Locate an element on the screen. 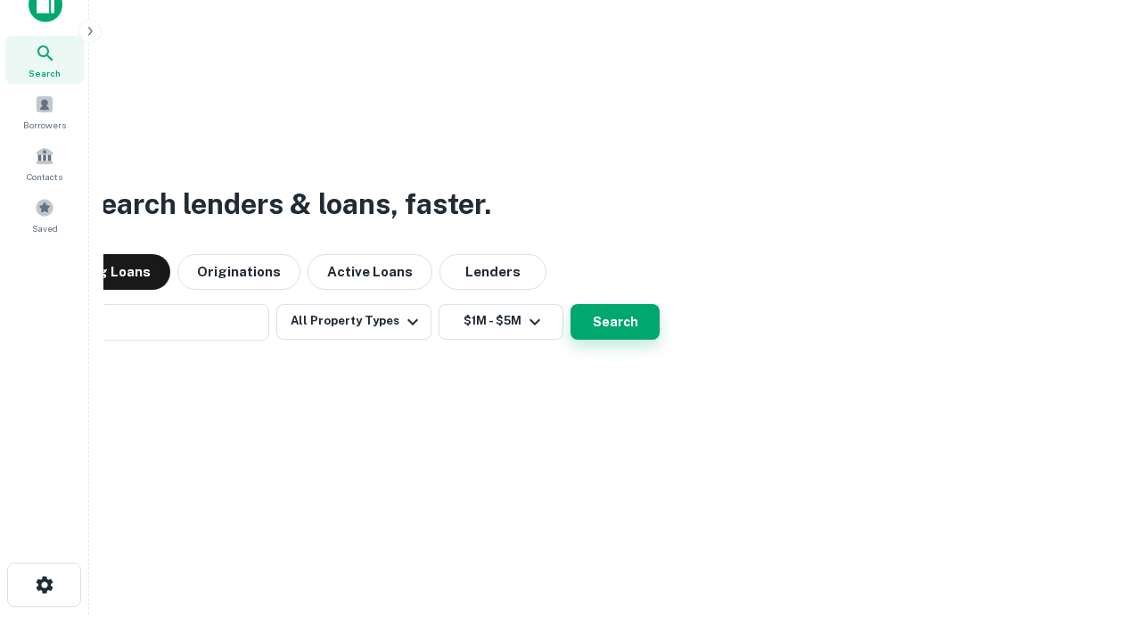 The height and width of the screenshot is (642, 1141). button: $1M - $5M is located at coordinates (501, 322).